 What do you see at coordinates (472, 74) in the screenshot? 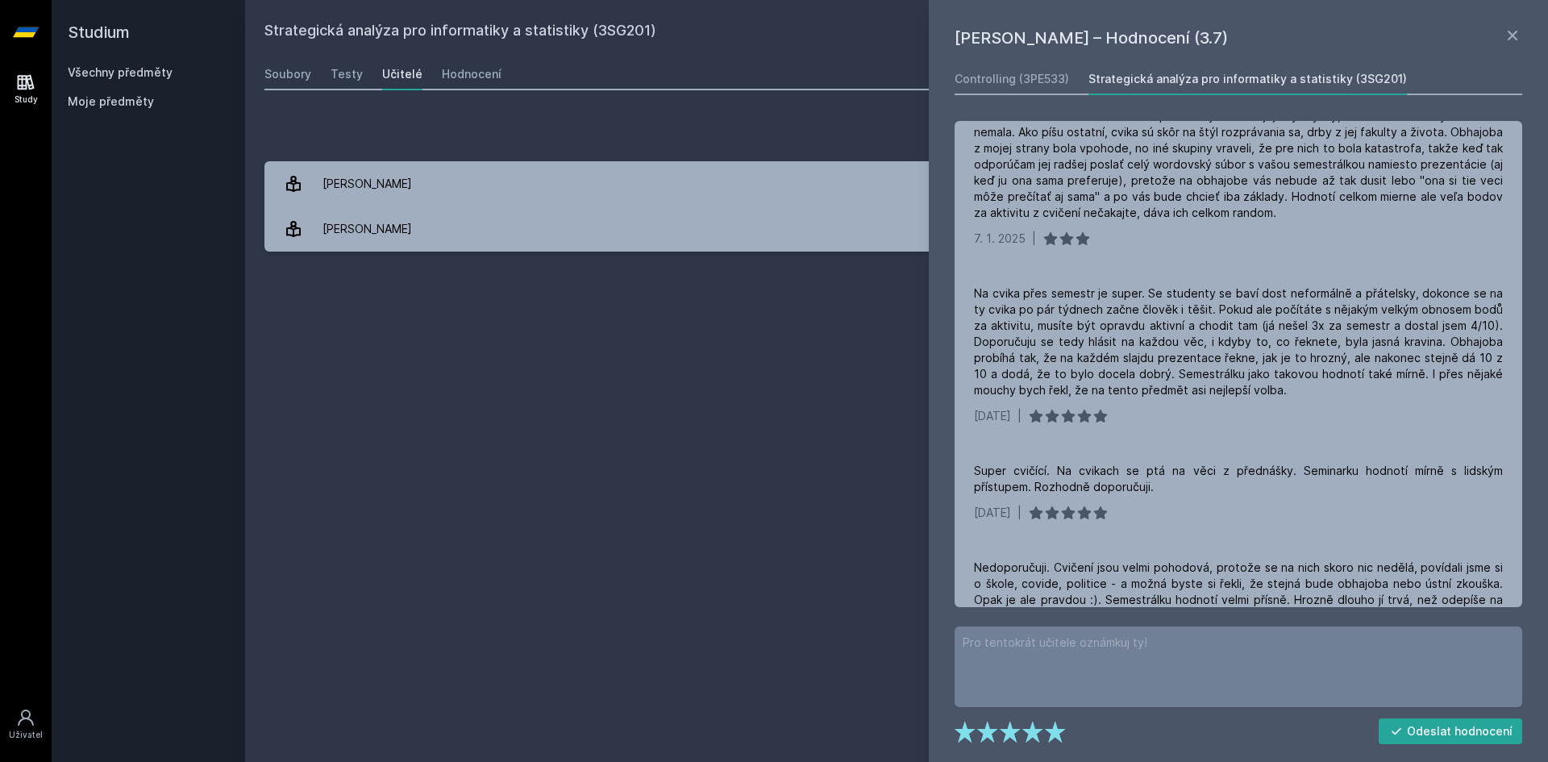
I see `a: Hodnocení` at bounding box center [472, 74].